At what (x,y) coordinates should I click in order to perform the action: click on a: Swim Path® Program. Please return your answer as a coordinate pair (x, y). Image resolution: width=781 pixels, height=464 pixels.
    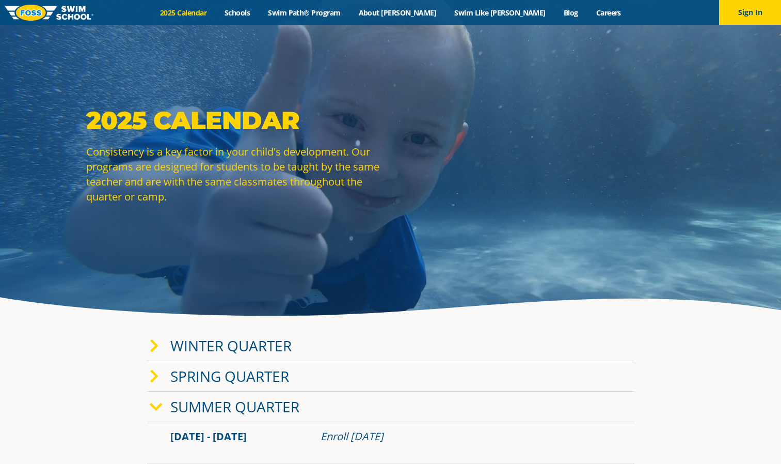
    Looking at the image, I should click on (304, 12).